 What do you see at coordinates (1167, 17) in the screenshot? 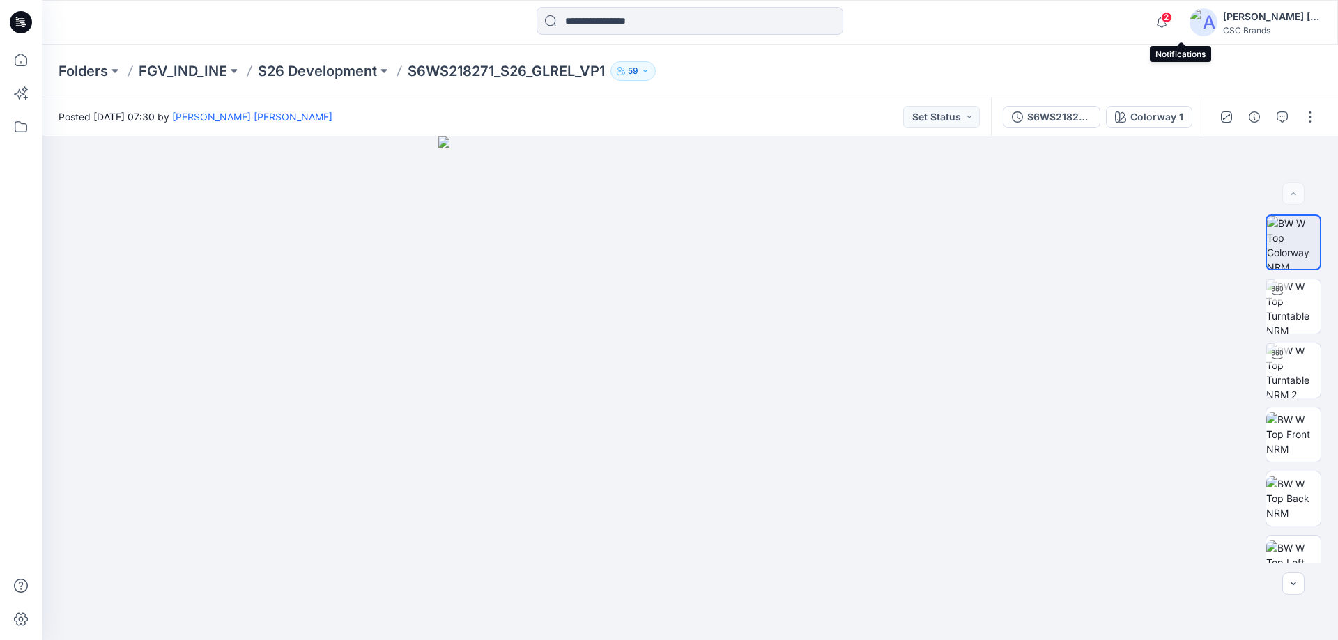
I see `span: 2` at bounding box center [1167, 17].